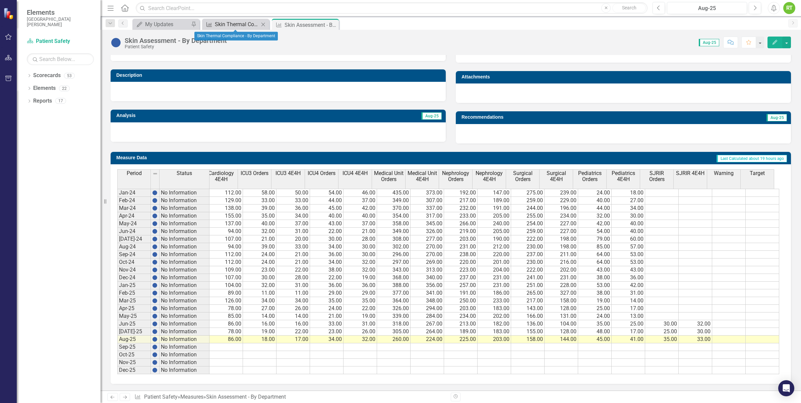  I want to click on td: 212.00, so click(494, 247).